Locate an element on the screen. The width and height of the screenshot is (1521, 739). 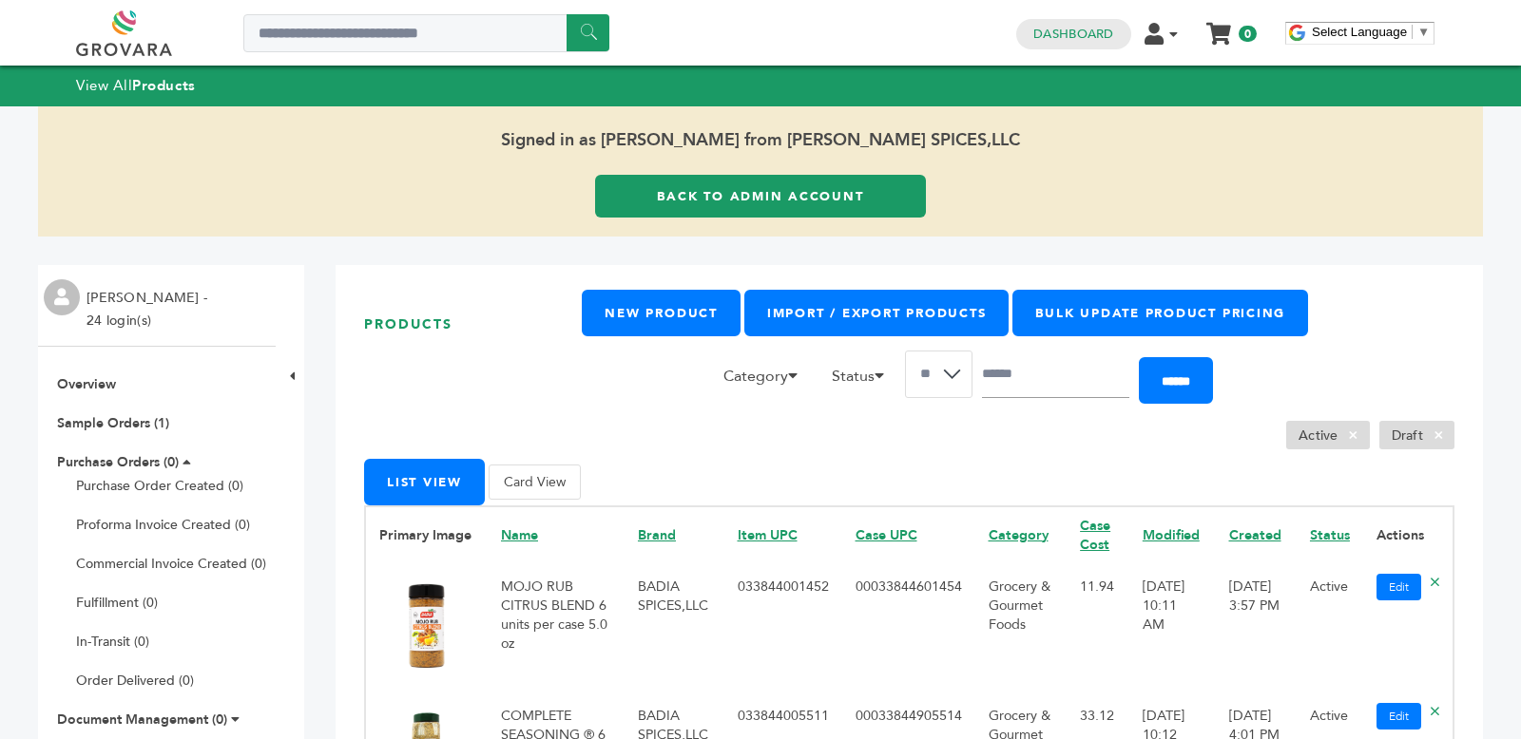
td: MOJO RUB CITRUS BLEND 6 units per case 5.0 oz is located at coordinates (556, 629).